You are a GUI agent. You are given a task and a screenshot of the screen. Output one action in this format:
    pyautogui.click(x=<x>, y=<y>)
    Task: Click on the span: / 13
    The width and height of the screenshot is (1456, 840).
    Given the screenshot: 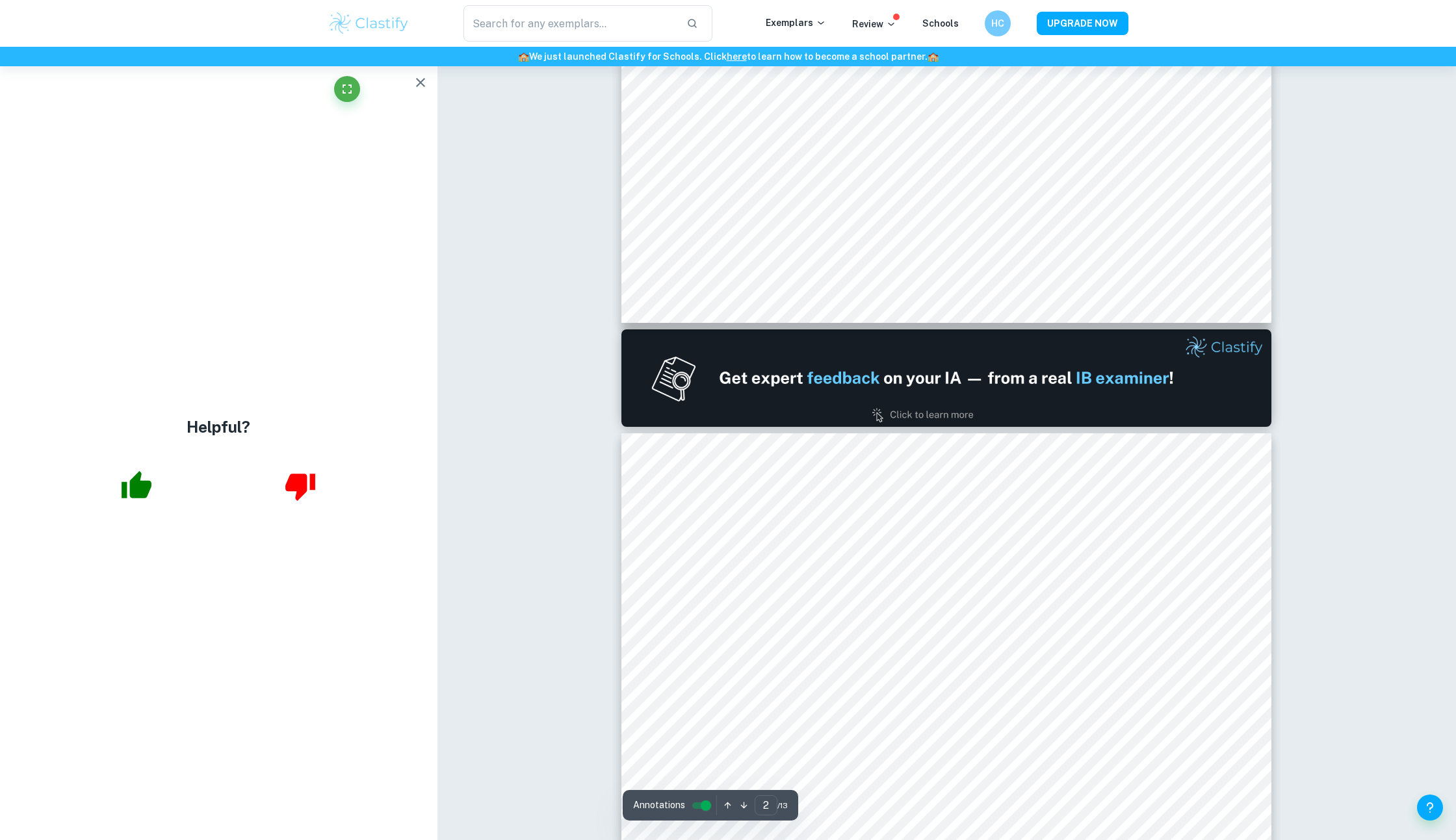 What is the action you would take?
    pyautogui.click(x=782, y=806)
    